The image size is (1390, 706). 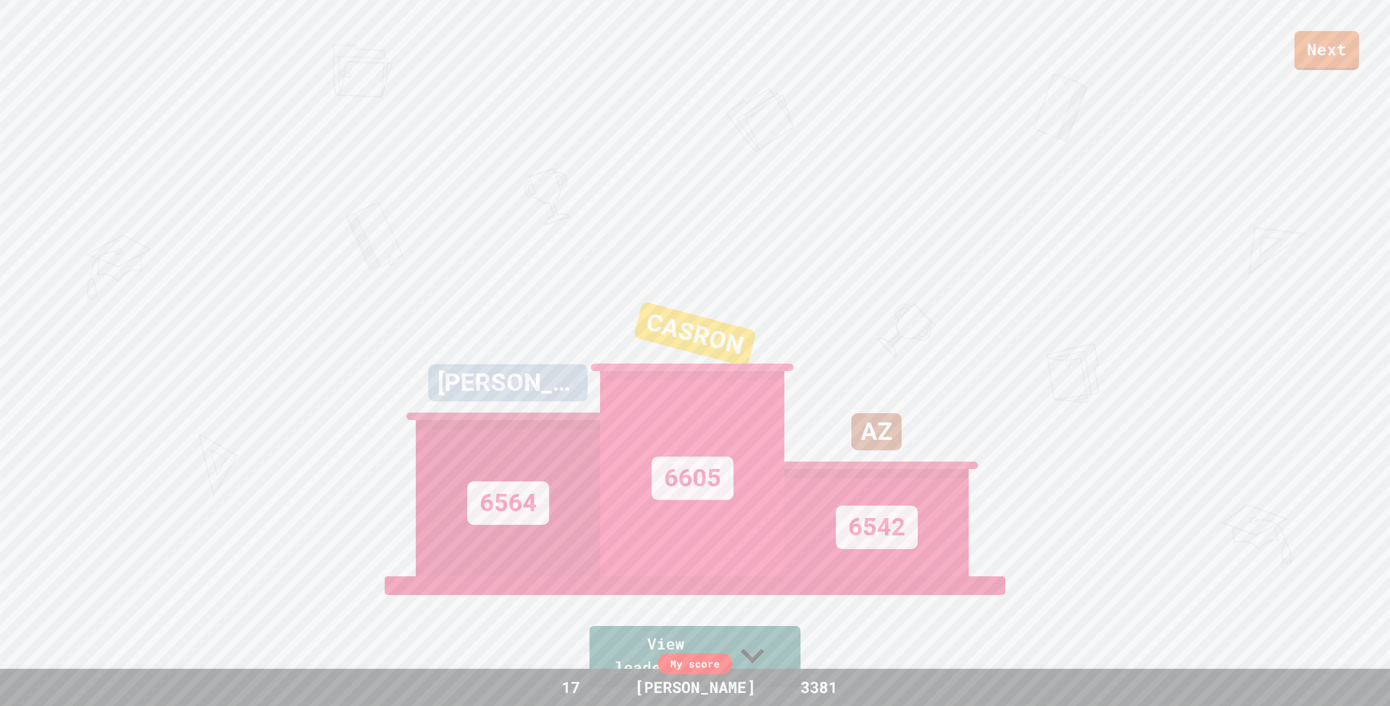 What do you see at coordinates (1327, 50) in the screenshot?
I see `a: Next` at bounding box center [1327, 50].